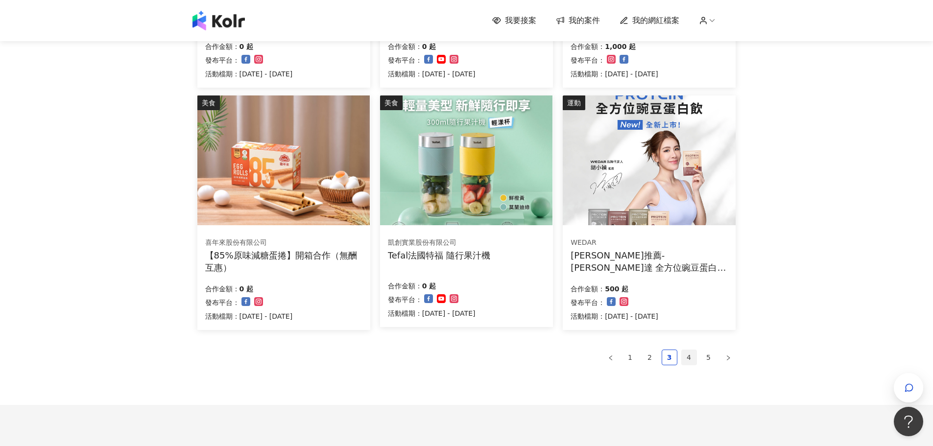 The height and width of the screenshot is (446, 933). What do you see at coordinates (574, 103) in the screenshot?
I see `div: 運動` at bounding box center [574, 103].